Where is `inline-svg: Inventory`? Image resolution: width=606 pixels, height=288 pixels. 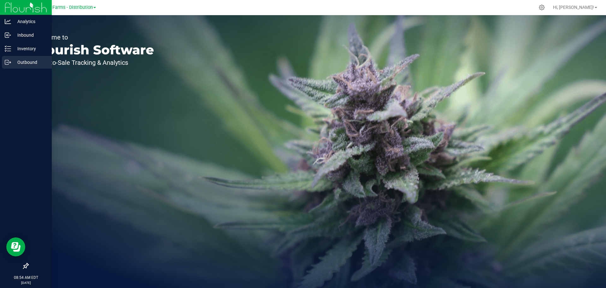
inline-svg: Inventory is located at coordinates (8, 49).